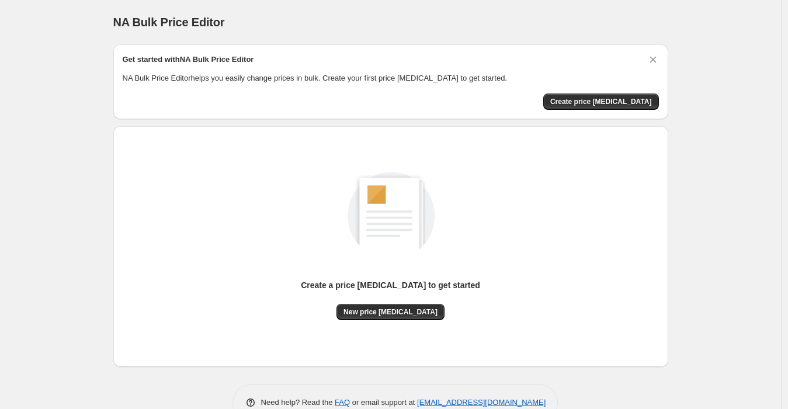 This screenshot has width=788, height=409. Describe the element at coordinates (653, 60) in the screenshot. I see `button: Dismiss card` at that location.